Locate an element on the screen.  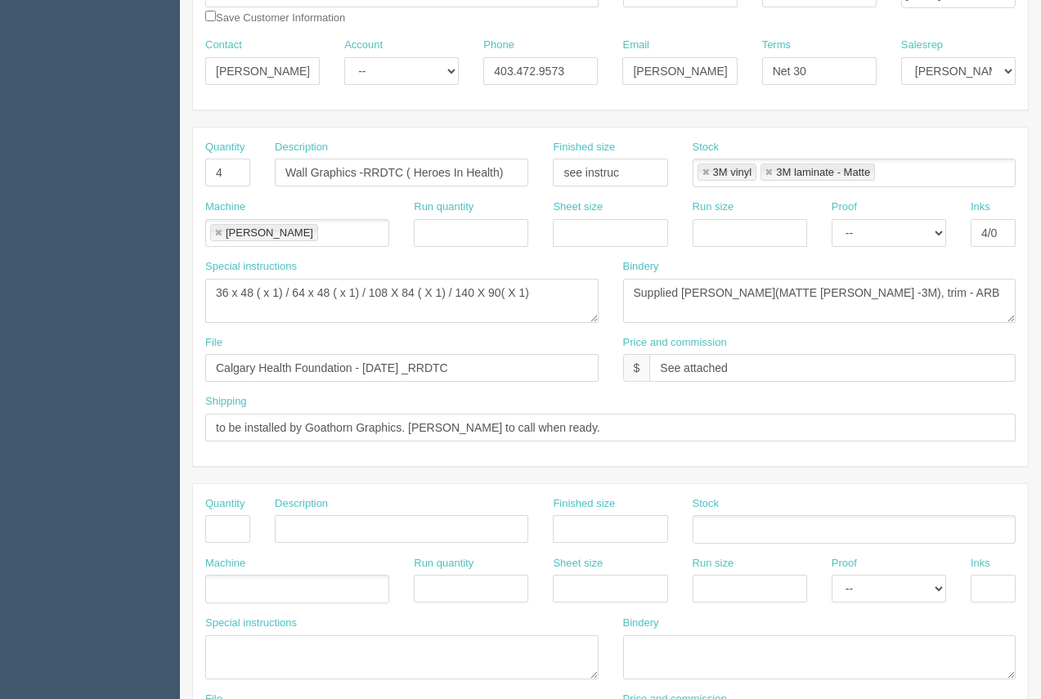
label: Account is located at coordinates (363, 45).